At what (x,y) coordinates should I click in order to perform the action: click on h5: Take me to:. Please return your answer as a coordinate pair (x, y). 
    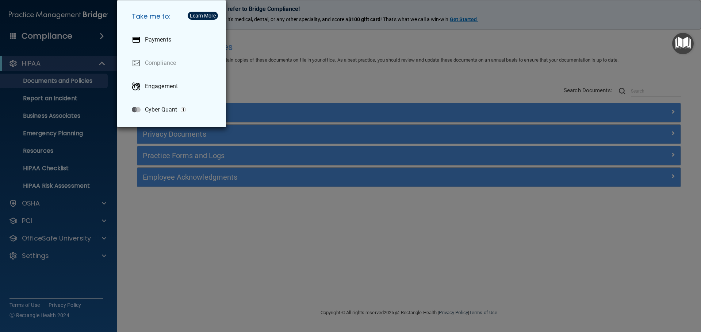
    Looking at the image, I should click on (173, 16).